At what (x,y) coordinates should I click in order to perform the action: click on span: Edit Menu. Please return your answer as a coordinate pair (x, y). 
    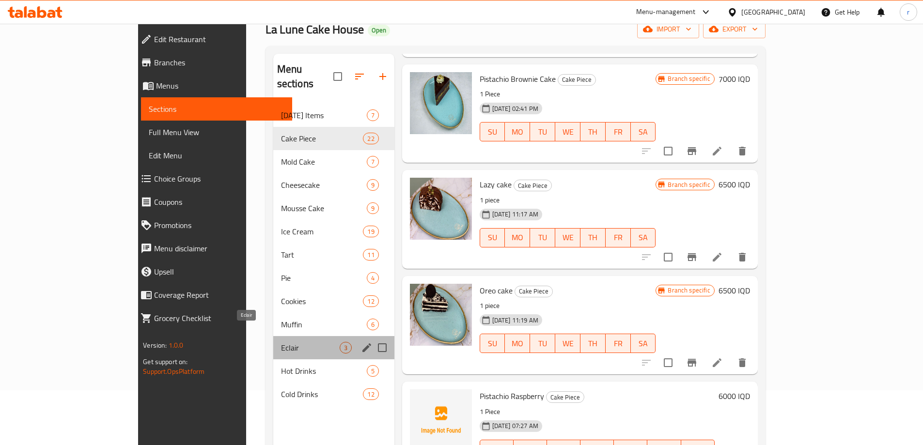
    Looking at the image, I should click on (217, 156).